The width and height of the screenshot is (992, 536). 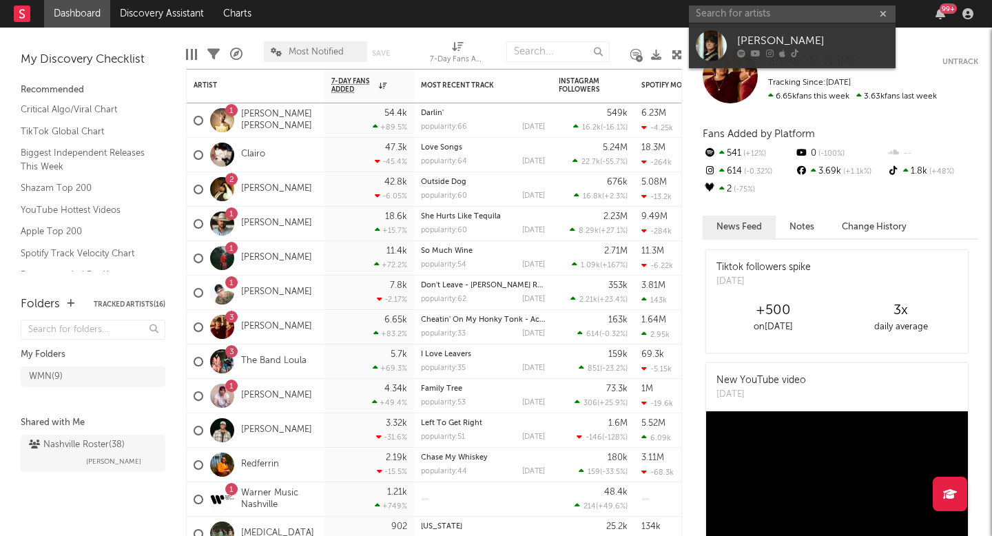 What do you see at coordinates (932, 172) in the screenshot?
I see `div: 1.8k` at bounding box center [932, 172].